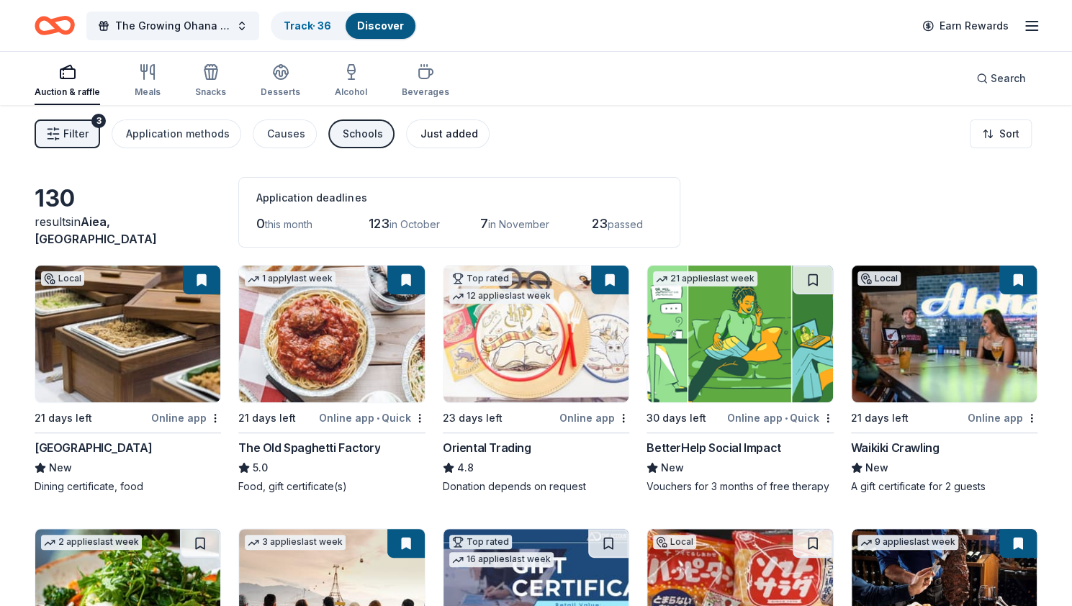  Describe the element at coordinates (739, 379) in the screenshot. I see `a: Image for BetterHelp Social Impact21 applieslast week30 days leftOnline app•QuickBetterHelp Socia...` at that location.